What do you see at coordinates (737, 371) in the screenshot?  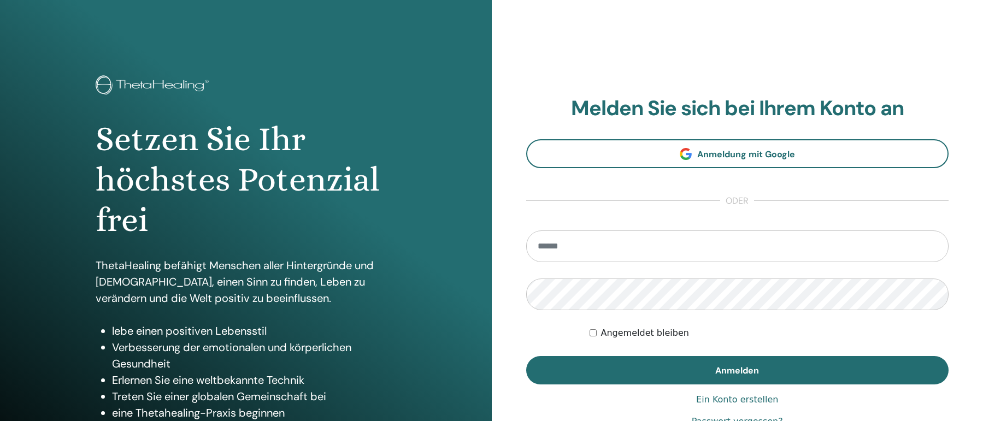 I see `span: Anmelden` at bounding box center [737, 371].